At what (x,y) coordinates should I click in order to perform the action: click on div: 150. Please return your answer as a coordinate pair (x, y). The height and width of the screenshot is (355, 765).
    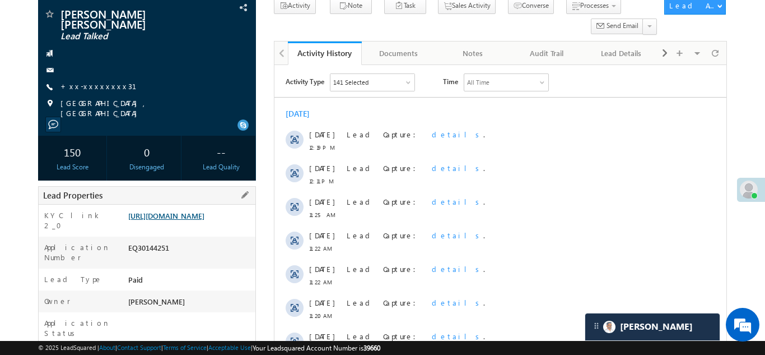
    Looking at the image, I should click on (72, 151).